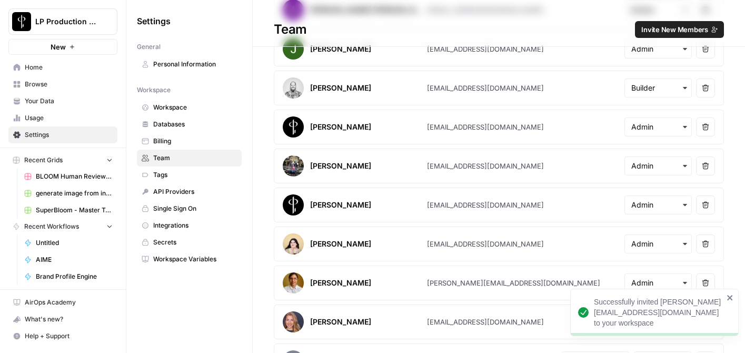 Image resolution: width=745 pixels, height=353 pixels. I want to click on div: Team, so click(498, 29).